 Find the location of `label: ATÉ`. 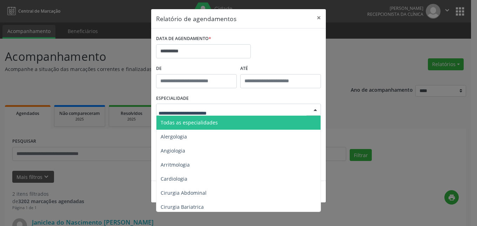

label: ATÉ is located at coordinates (281, 68).